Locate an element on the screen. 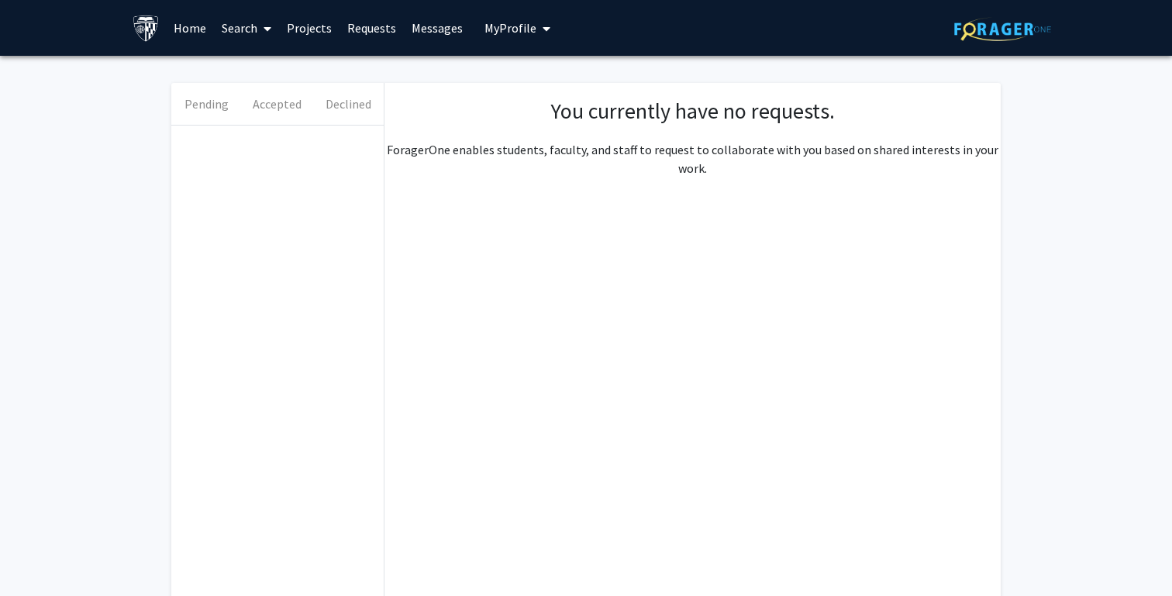 Image resolution: width=1172 pixels, height=596 pixels. a: Requests is located at coordinates (371, 28).